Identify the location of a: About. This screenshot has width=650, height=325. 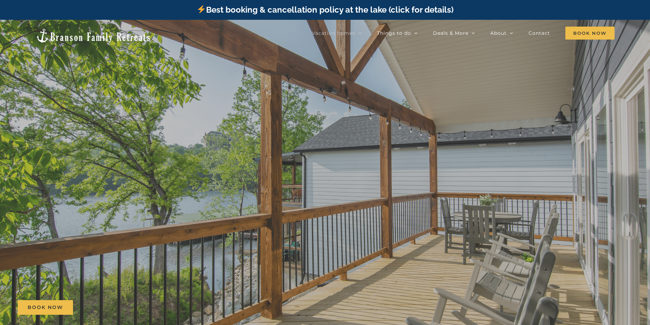
(502, 33).